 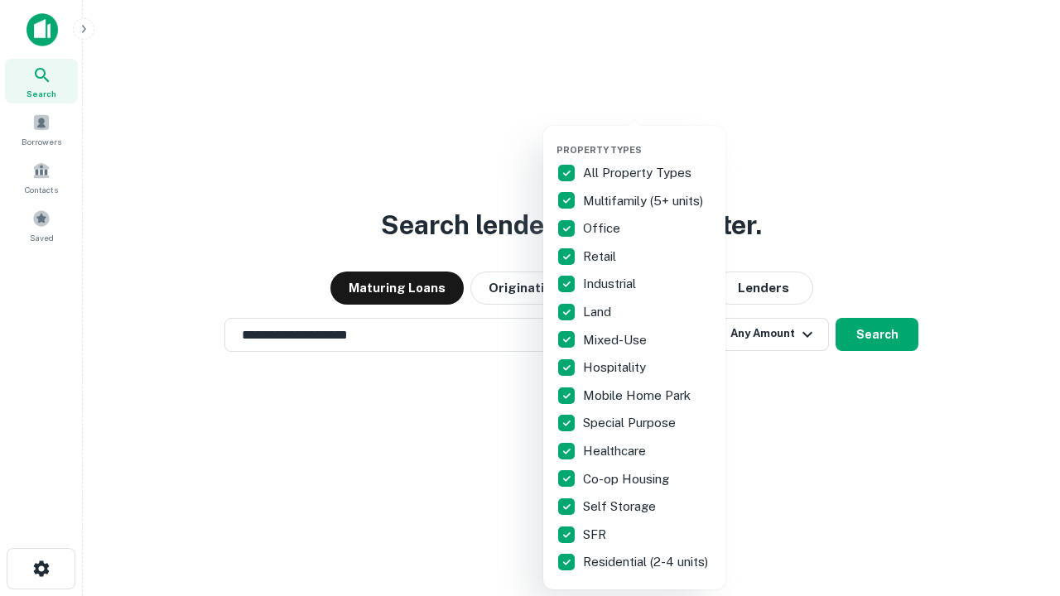 I want to click on span: Property Types, so click(x=599, y=150).